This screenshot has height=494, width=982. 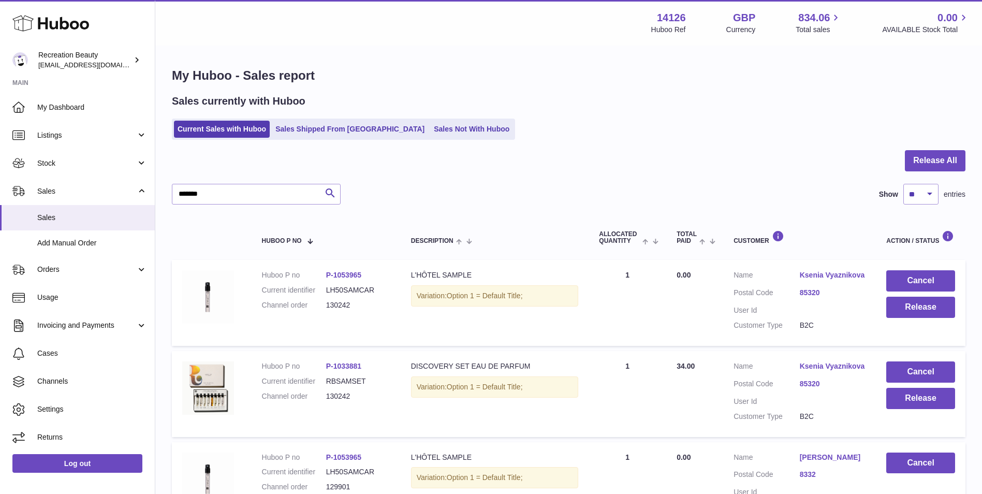 I want to click on img: L_Hotel2mlsample_1_54fb7227-5c0d-4437-b810-01e04fa2e7ca.jpg, so click(x=208, y=297).